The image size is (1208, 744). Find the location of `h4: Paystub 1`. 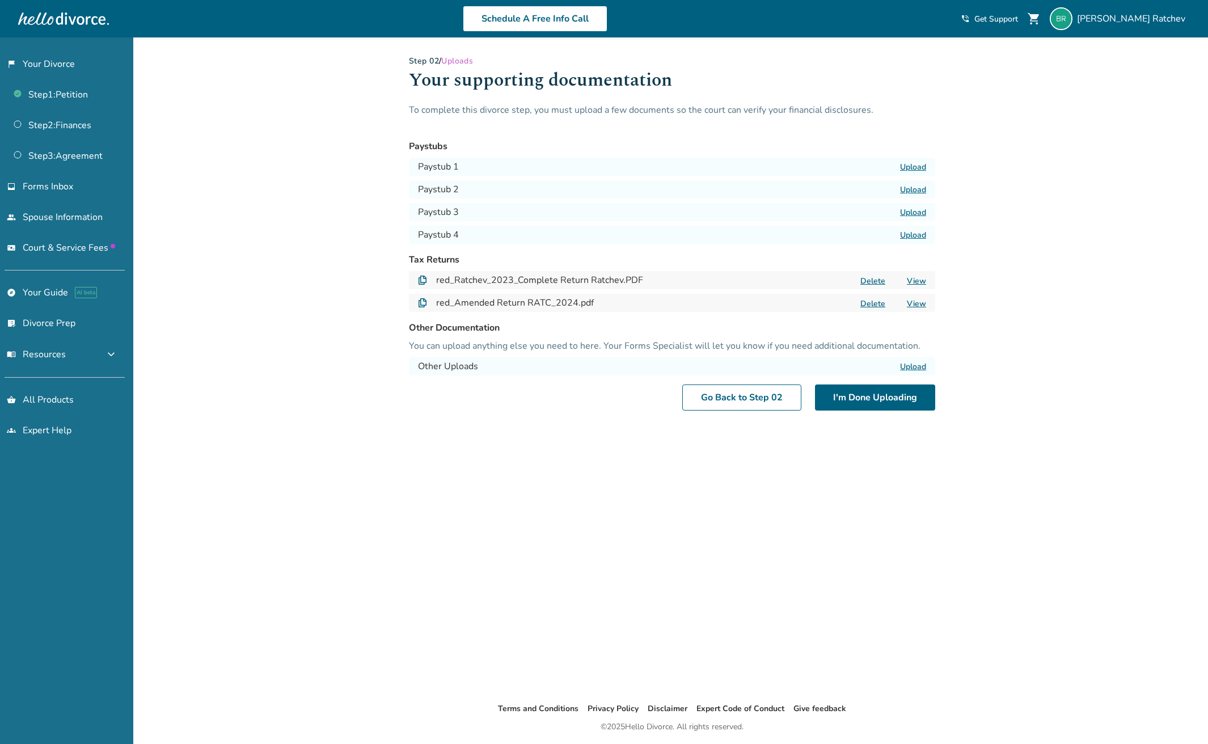

h4: Paystub 1 is located at coordinates (439, 167).